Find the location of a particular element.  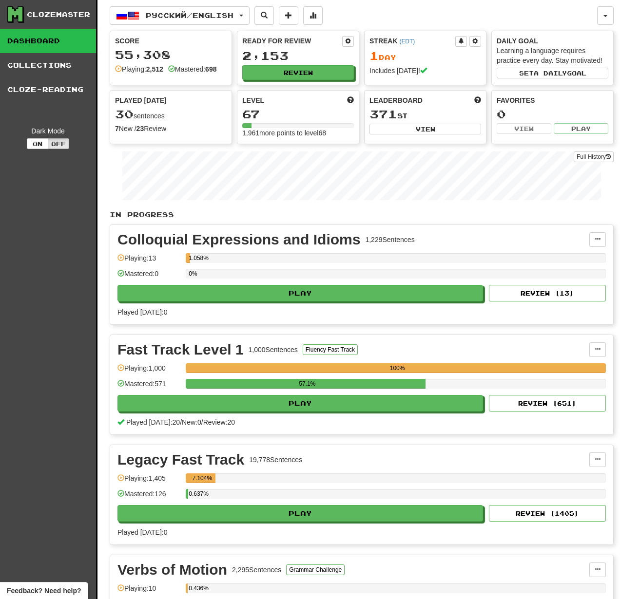

button: Grammar Challenge is located at coordinates (315, 570).